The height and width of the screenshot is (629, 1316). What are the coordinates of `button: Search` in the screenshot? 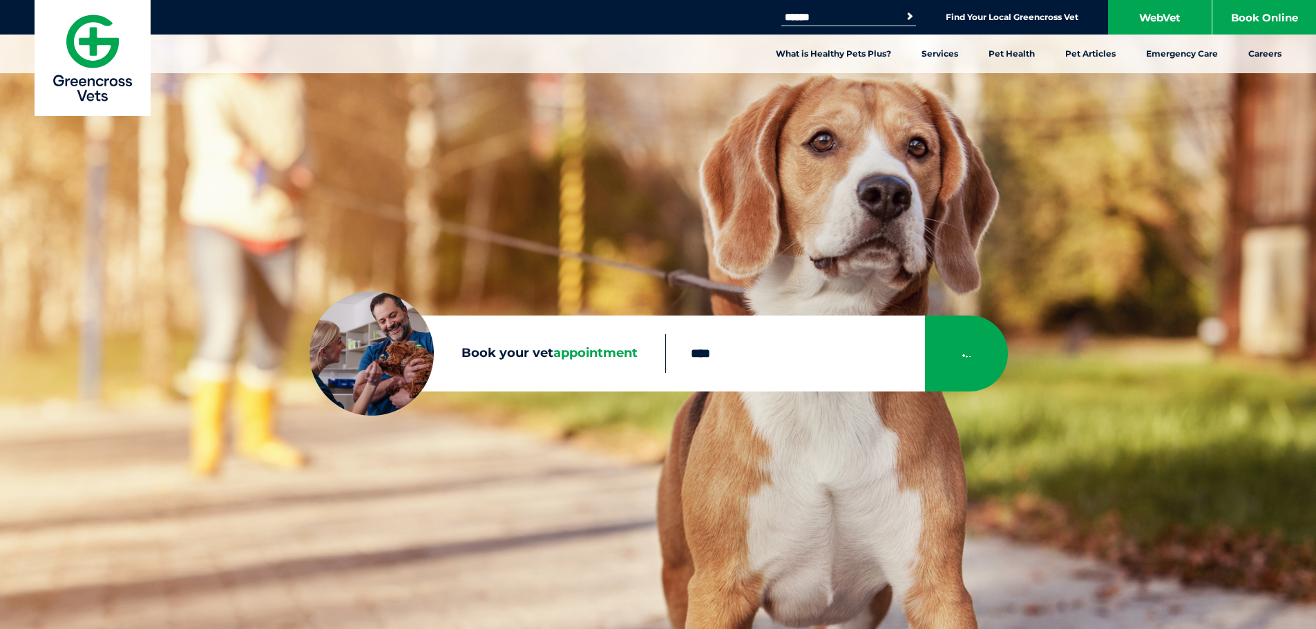 It's located at (910, 17).